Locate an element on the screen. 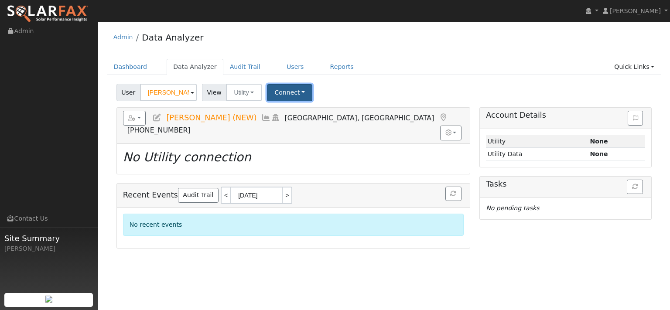  button: Issue History is located at coordinates (635, 118).